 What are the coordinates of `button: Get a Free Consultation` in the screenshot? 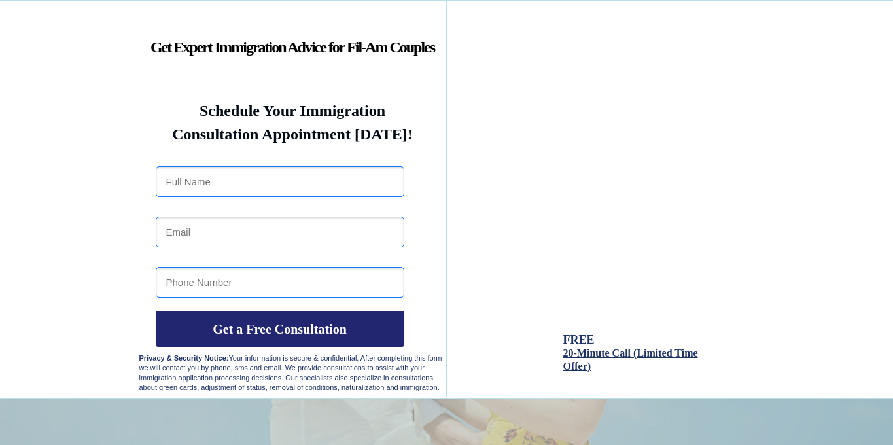 It's located at (280, 328).